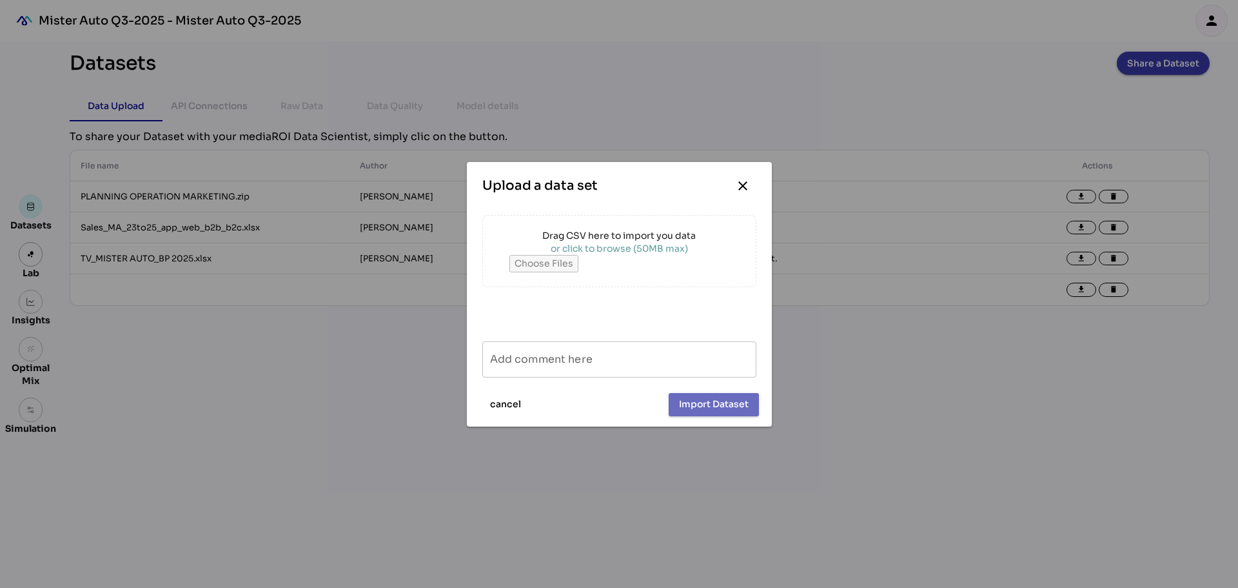 The image size is (1238, 588). Describe the element at coordinates (506, 404) in the screenshot. I see `button: cancel` at that location.